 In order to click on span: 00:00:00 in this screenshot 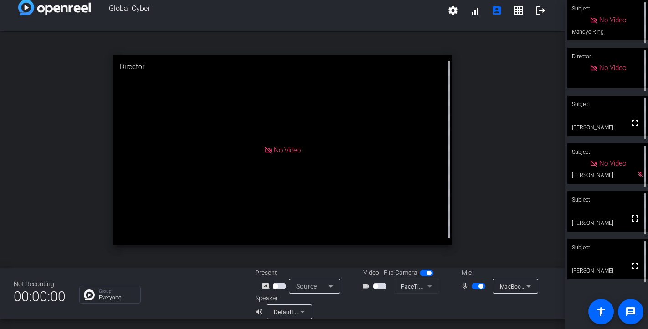, I will do `click(40, 296)`.